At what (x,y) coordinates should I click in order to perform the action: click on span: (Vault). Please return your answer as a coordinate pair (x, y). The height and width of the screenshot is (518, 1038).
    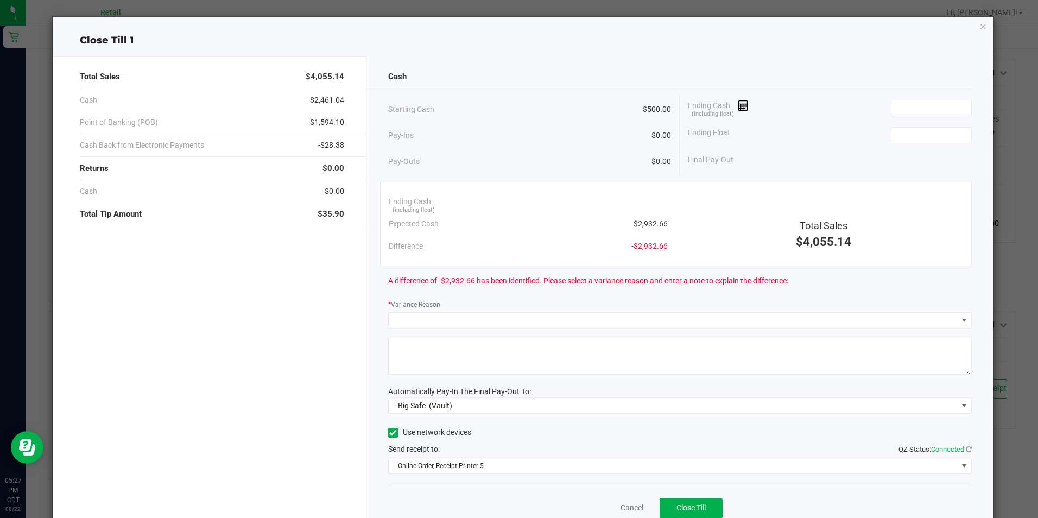
    Looking at the image, I should click on (440, 406).